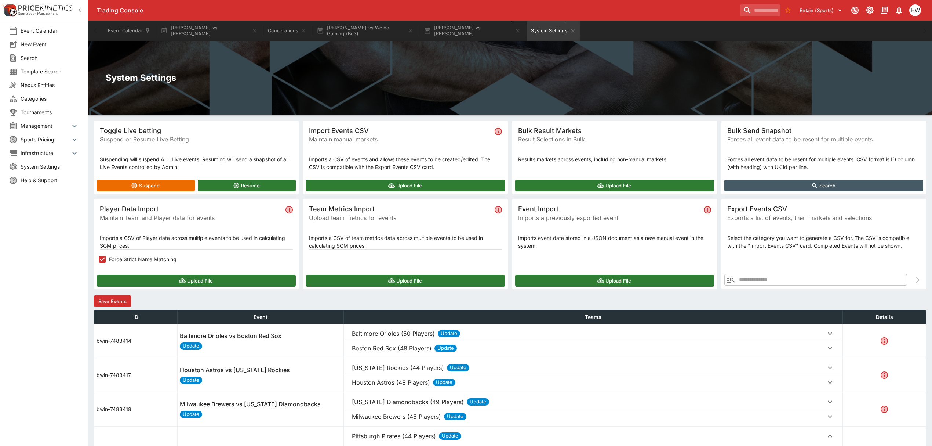 The width and height of the screenshot is (932, 446). What do you see at coordinates (824, 208) in the screenshot?
I see `span: Export Events CSV` at bounding box center [824, 208].